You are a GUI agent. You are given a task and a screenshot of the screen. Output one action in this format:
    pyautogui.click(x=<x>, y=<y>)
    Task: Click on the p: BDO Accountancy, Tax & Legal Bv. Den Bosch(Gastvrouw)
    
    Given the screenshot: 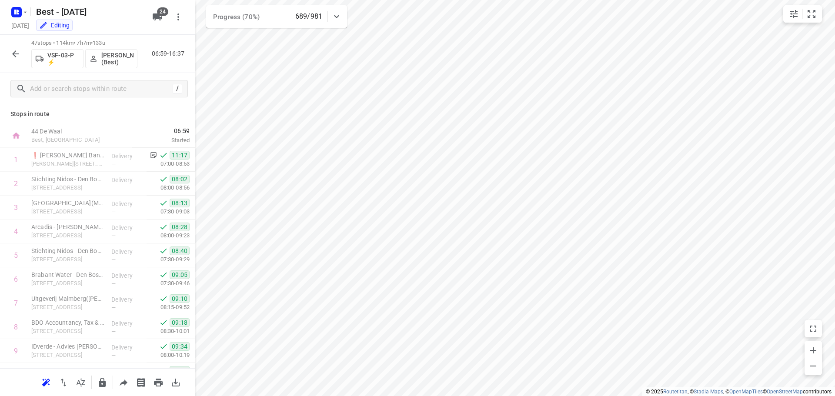 What is the action you would take?
    pyautogui.click(x=68, y=323)
    